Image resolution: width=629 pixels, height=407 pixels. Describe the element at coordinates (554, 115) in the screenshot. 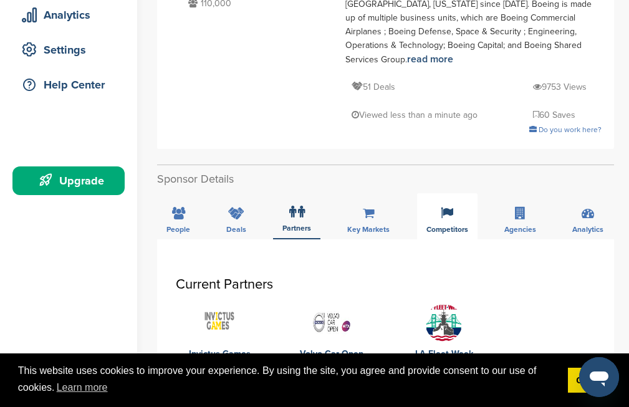

I see `p: 60 Saves` at that location.